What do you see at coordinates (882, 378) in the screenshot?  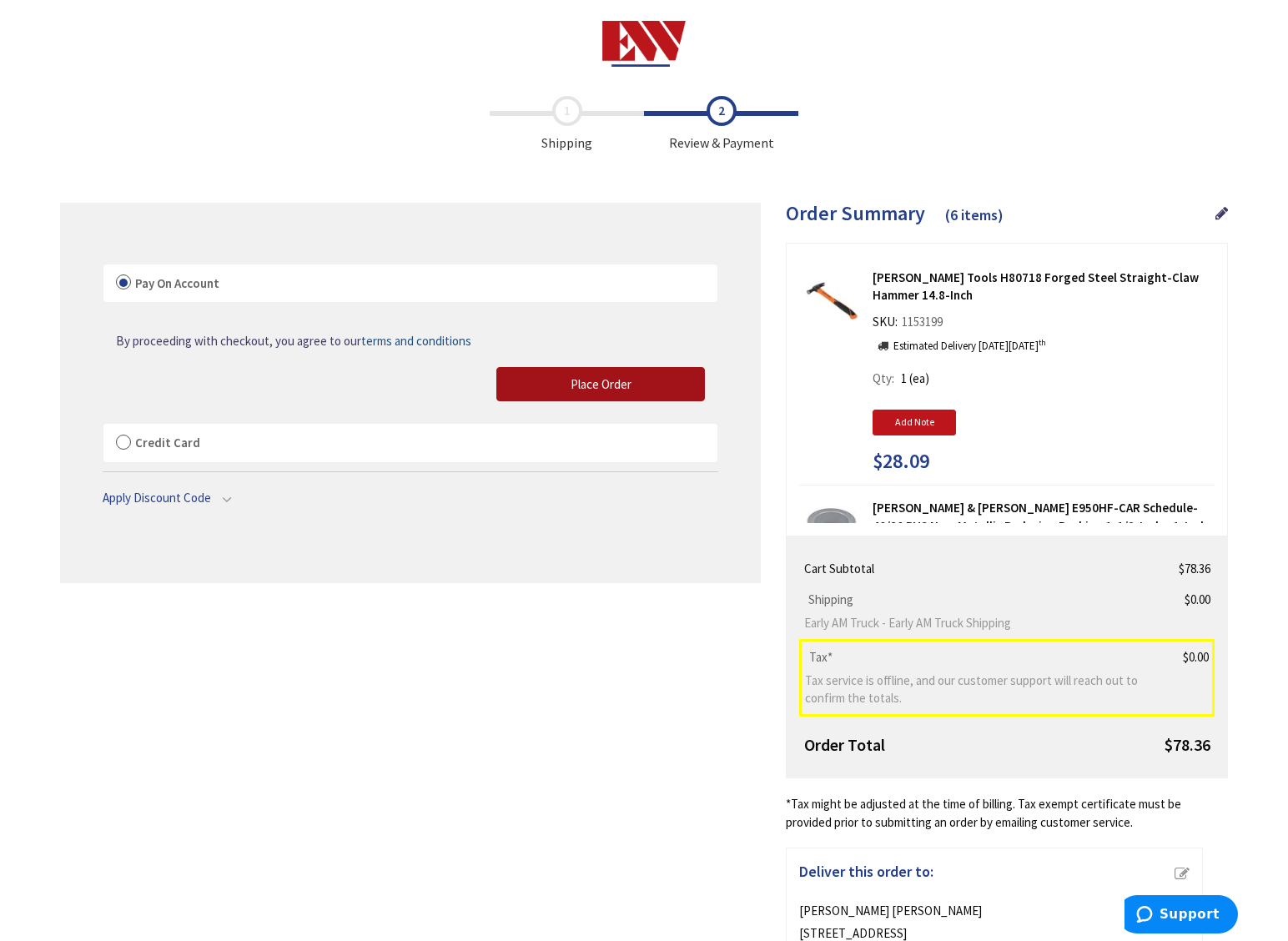 I see `span: Qty` at bounding box center [882, 378].